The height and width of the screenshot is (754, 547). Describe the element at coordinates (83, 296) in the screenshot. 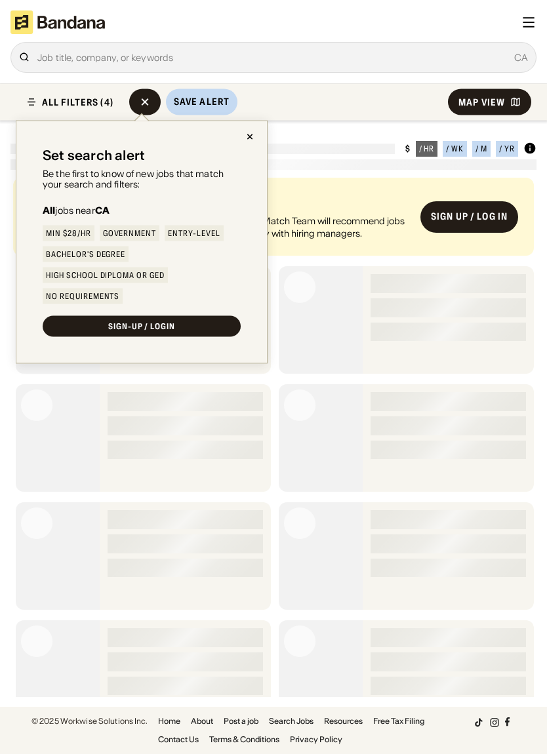

I see `div: No Requirements` at that location.